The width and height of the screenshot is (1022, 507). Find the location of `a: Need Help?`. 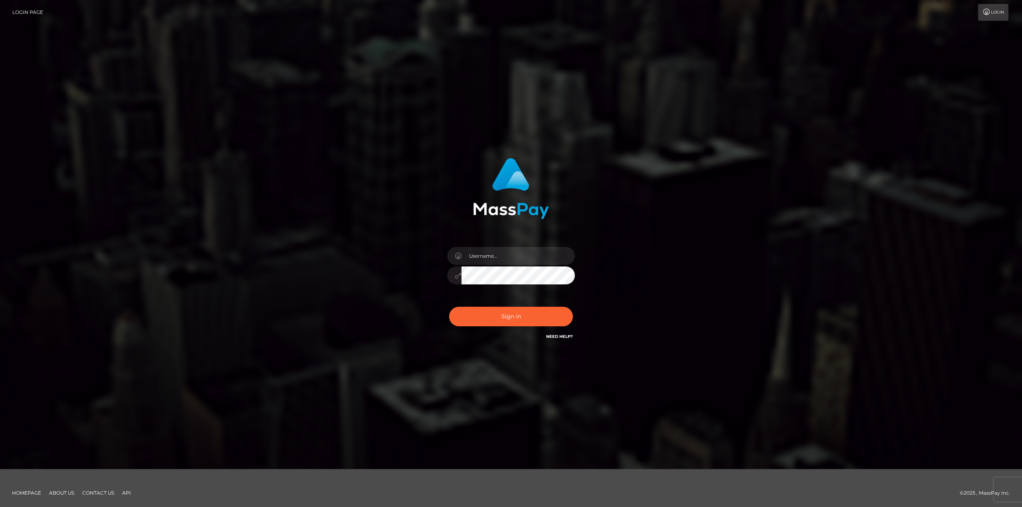

a: Need Help? is located at coordinates (559, 336).